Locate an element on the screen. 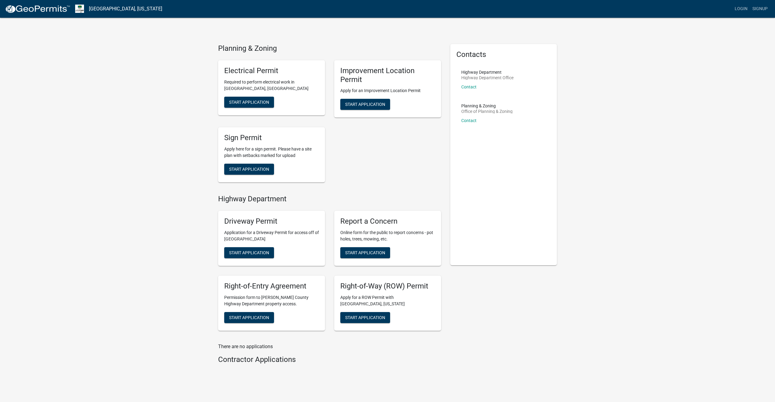 The width and height of the screenshot is (775, 402). p: There are no applications is located at coordinates (330, 346).